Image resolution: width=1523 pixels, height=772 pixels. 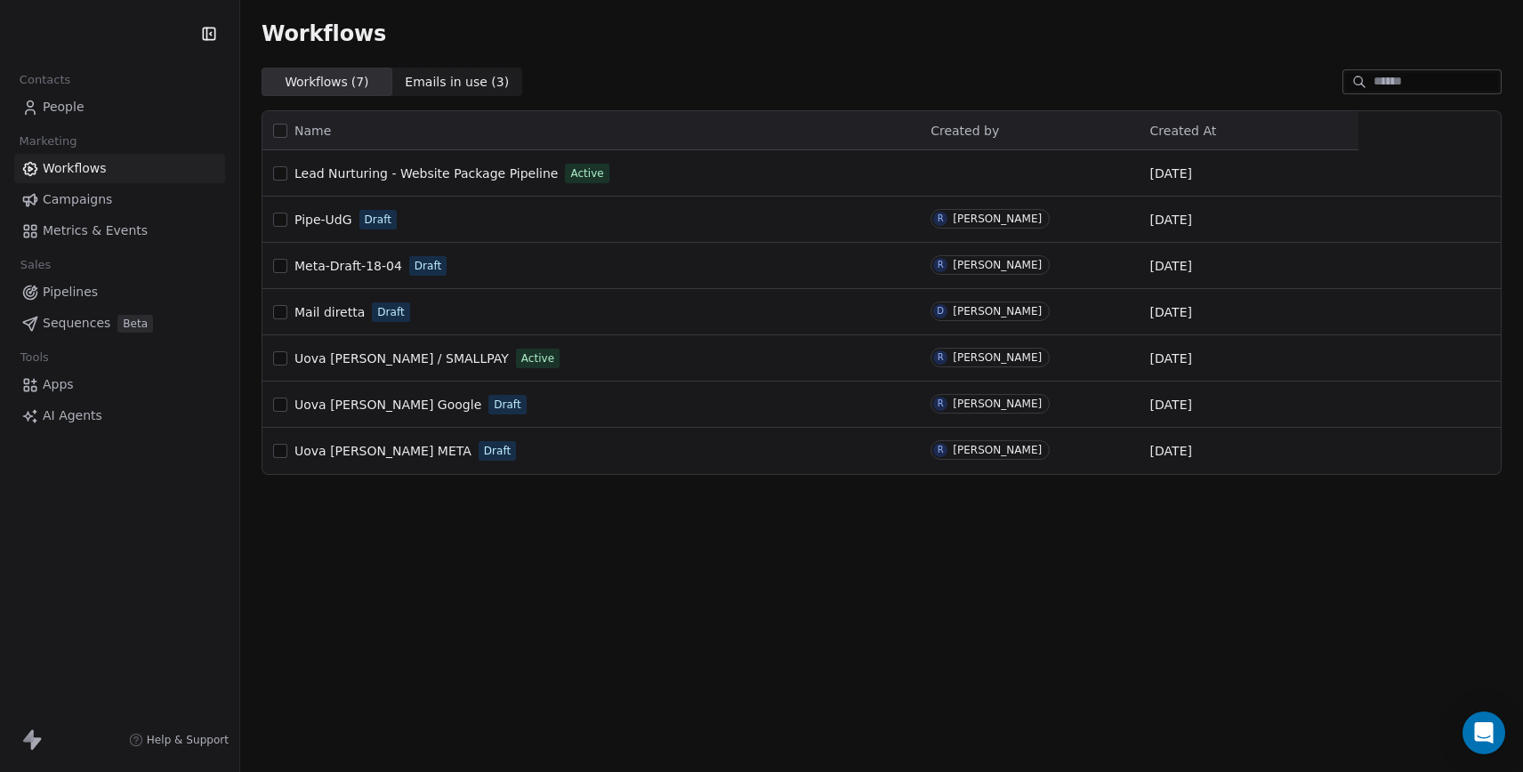 I want to click on span: Sales, so click(x=36, y=265).